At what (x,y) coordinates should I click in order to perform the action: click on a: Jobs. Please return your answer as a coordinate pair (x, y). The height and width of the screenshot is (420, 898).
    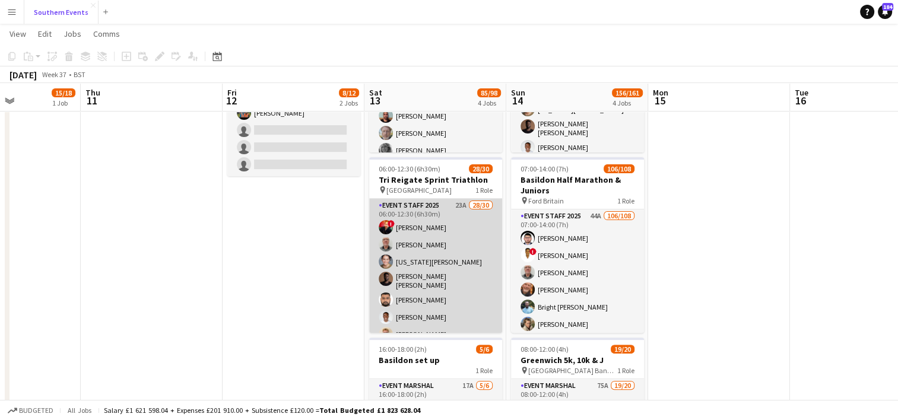
    Looking at the image, I should click on (72, 34).